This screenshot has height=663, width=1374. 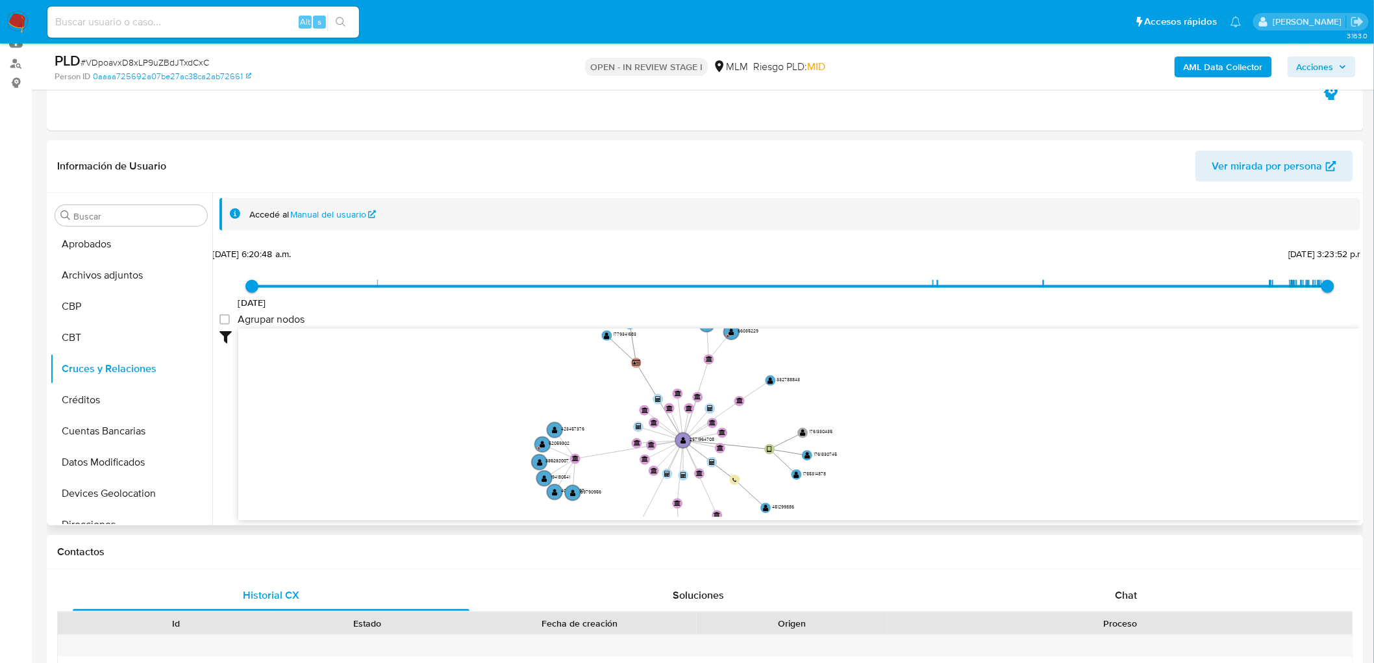 I want to click on a: 0aaaa725692a07be27ac38ca2ab72661, so click(x=172, y=77).